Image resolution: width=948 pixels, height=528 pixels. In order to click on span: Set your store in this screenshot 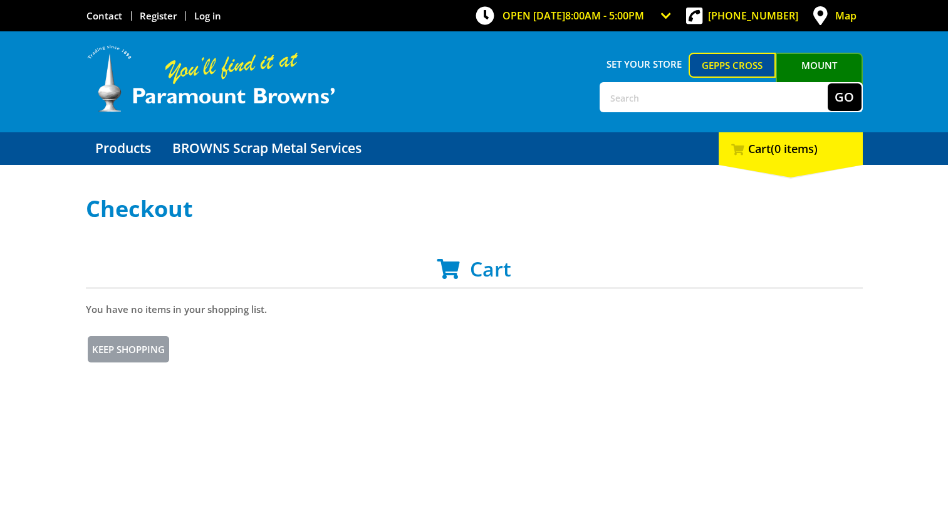, I will do `click(644, 64)`.